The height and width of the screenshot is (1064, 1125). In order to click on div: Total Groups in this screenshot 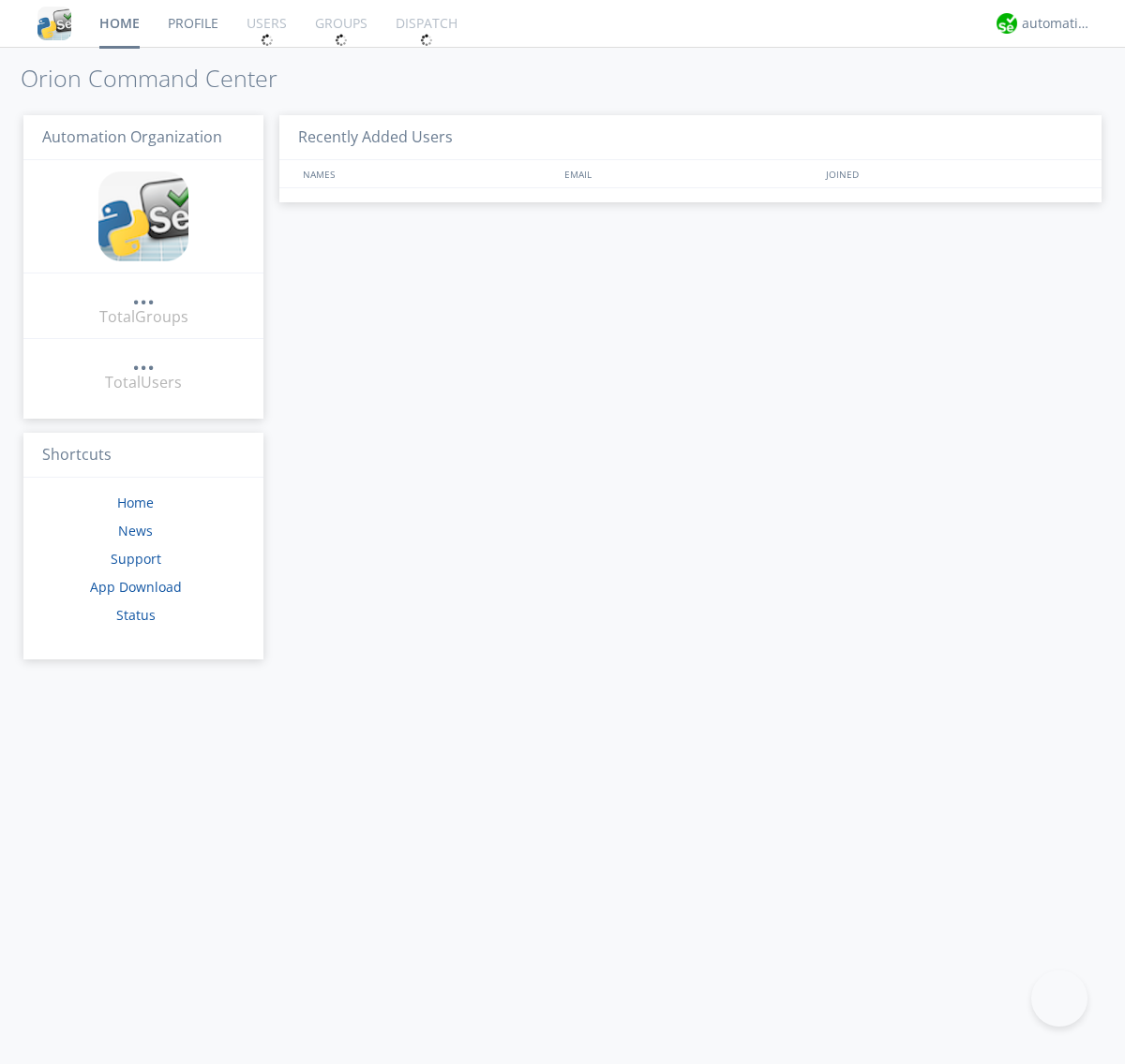, I will do `click(144, 316)`.